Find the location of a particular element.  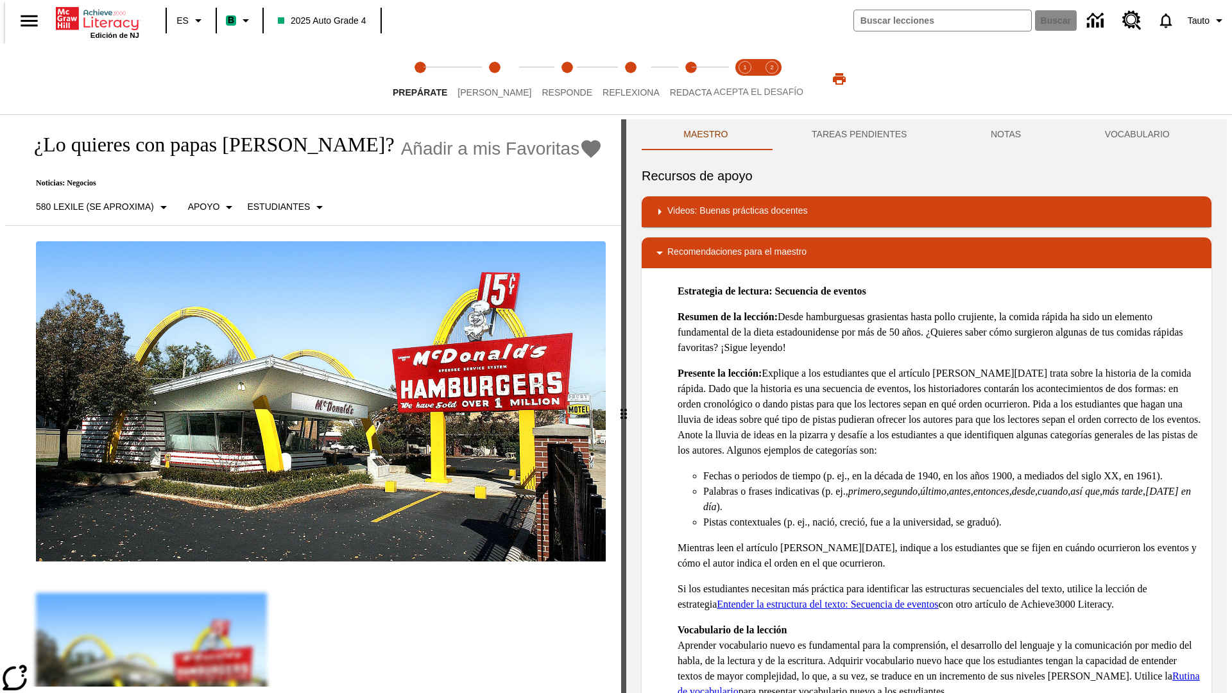

span: B is located at coordinates (231, 20).